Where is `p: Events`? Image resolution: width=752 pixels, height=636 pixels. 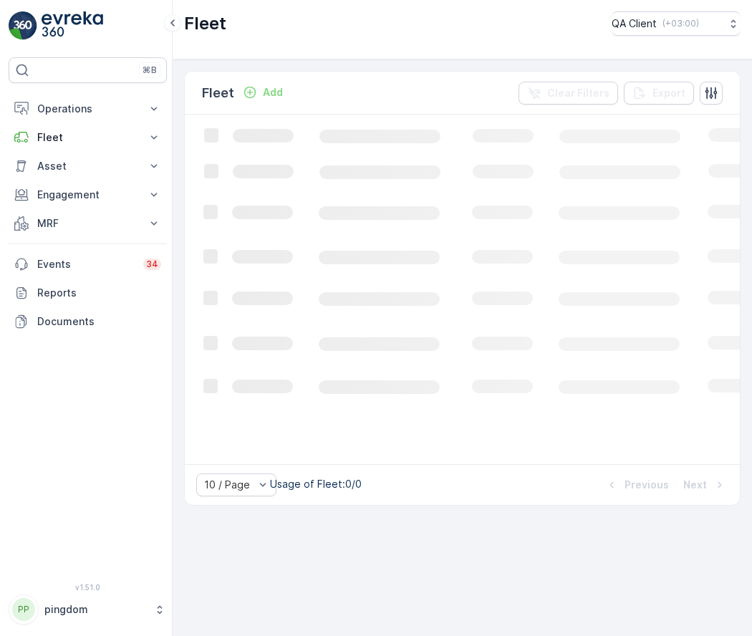 p: Events is located at coordinates (86, 264).